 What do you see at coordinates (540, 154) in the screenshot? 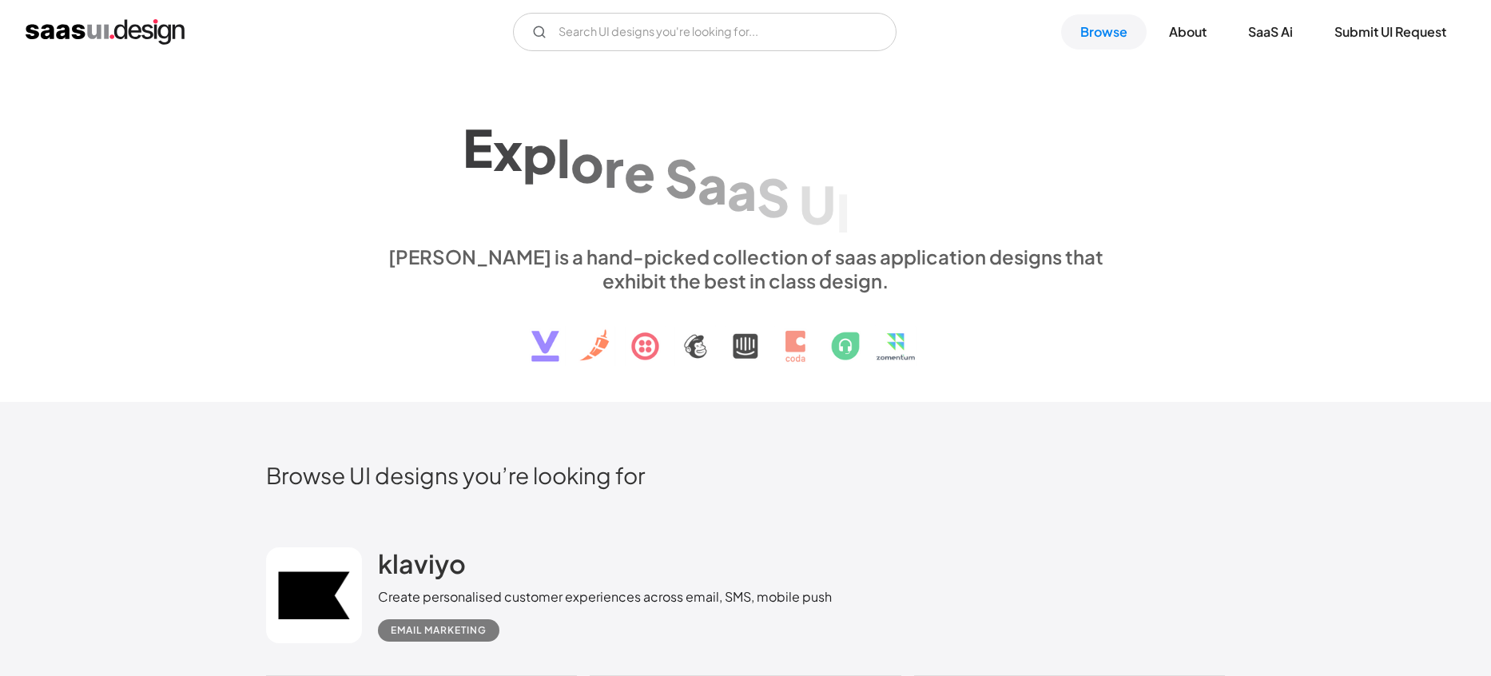
I see `div: p` at bounding box center [540, 154].